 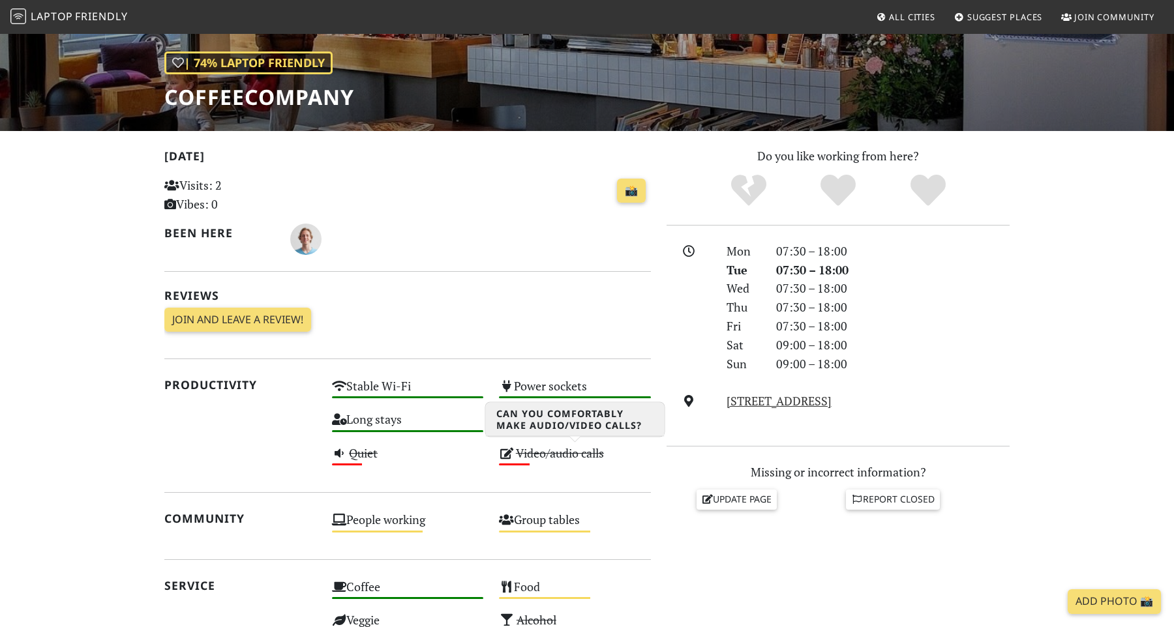 What do you see at coordinates (259, 97) in the screenshot?
I see `h1: coffeecompany` at bounding box center [259, 97].